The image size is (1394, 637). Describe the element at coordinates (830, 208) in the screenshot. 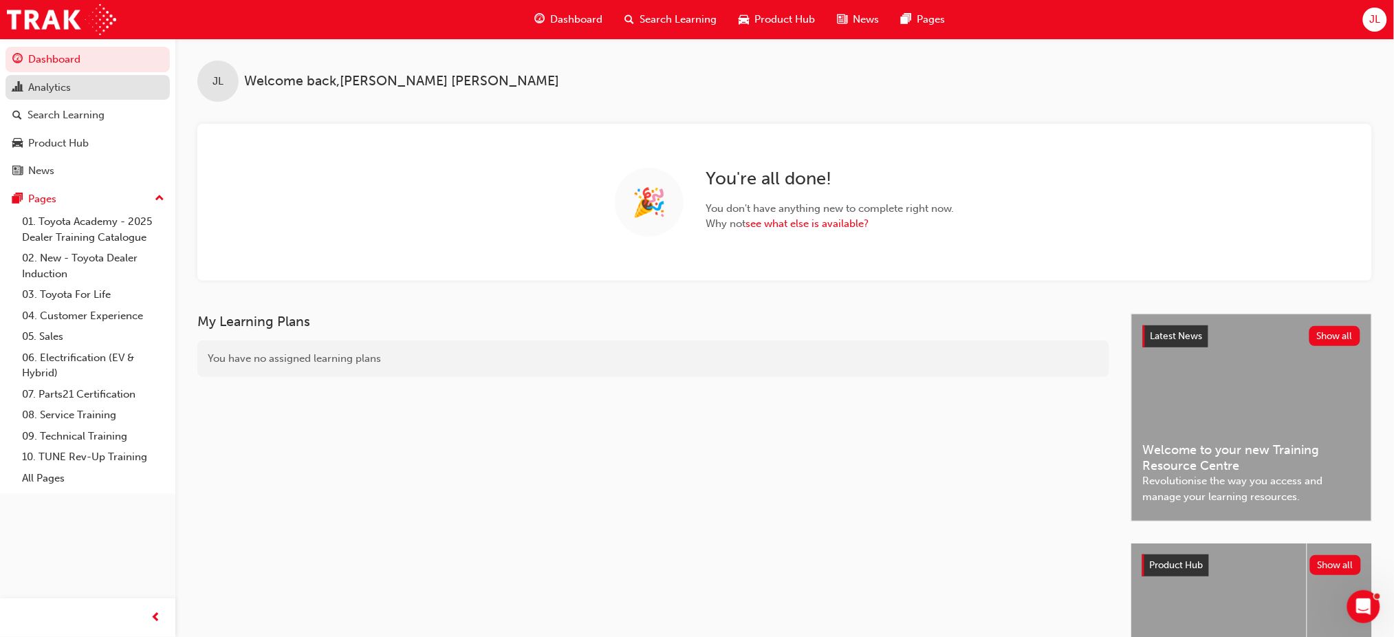

I see `span: You don ' t have anything new to complete right now.` at that location.